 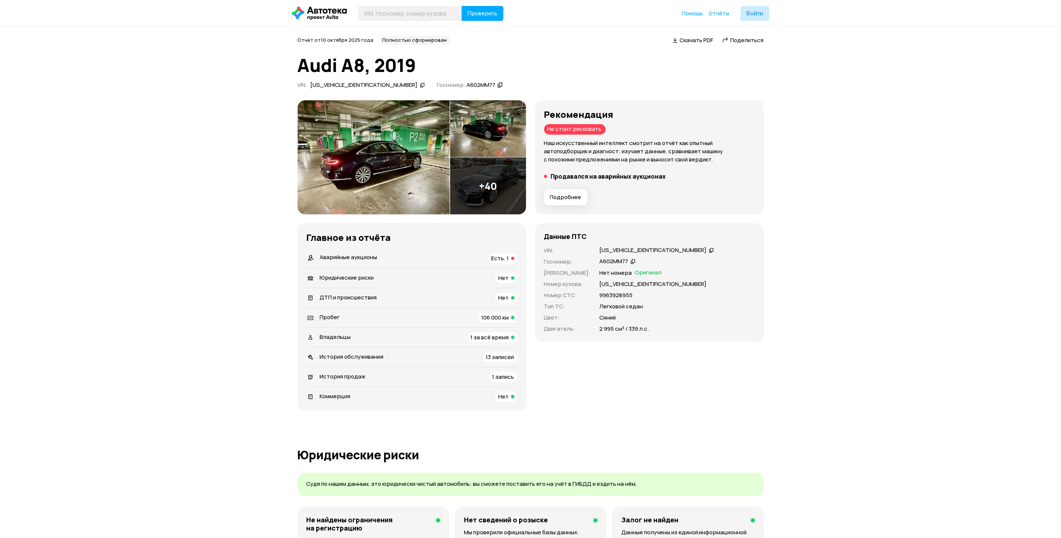 What do you see at coordinates (369, 524) in the screenshot?
I see `h4: Не найдены ограничения на регистрацию` at bounding box center [369, 524].